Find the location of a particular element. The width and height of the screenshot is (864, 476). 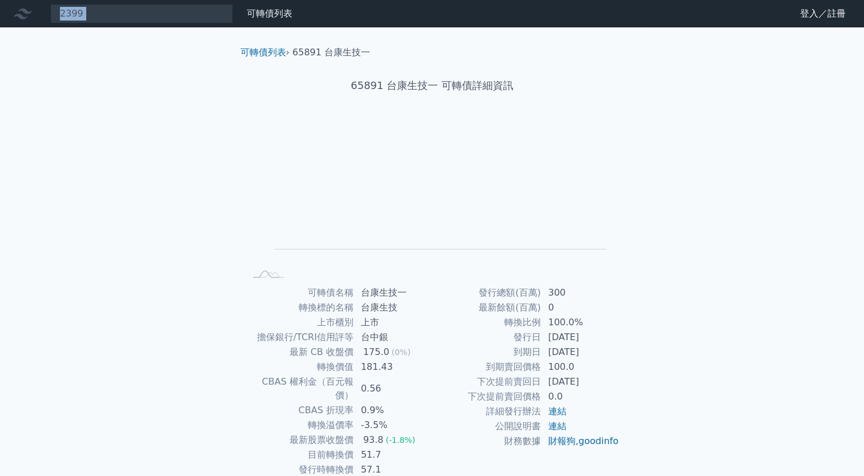

td: 轉換標的名稱 is located at coordinates (299, 308).